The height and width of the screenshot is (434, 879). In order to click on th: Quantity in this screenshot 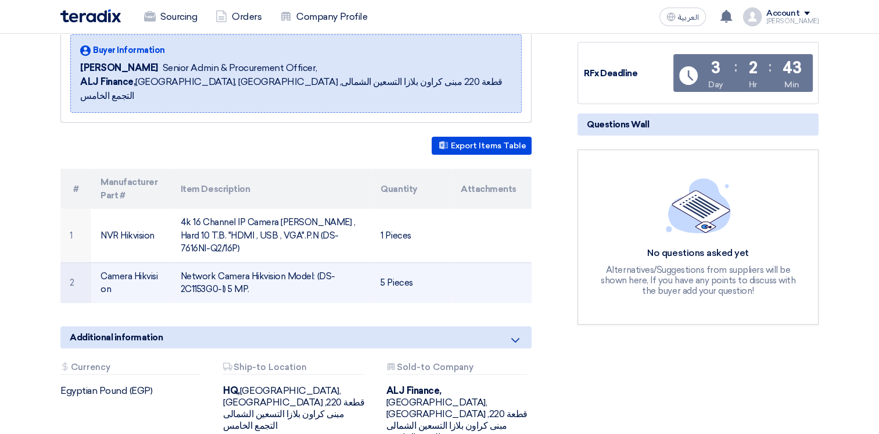, I will do `click(411, 188)`.